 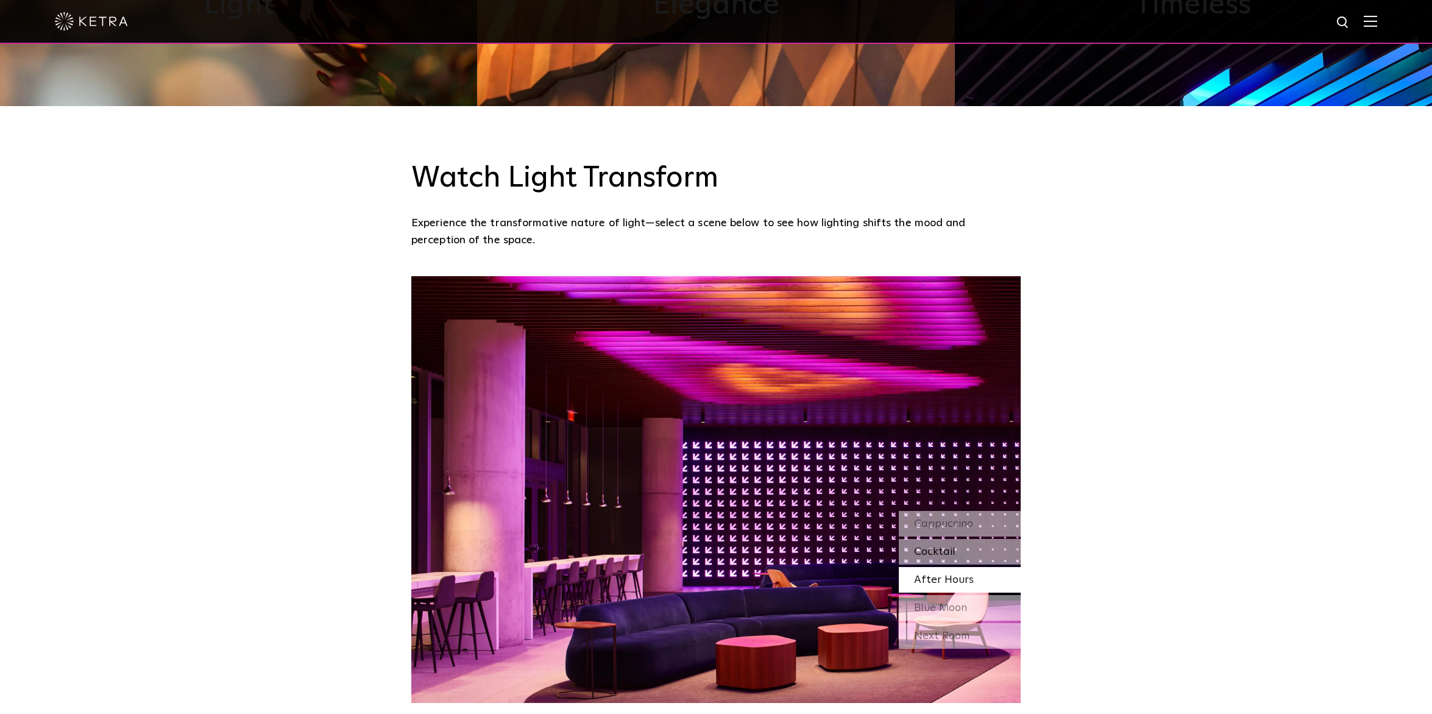 What do you see at coordinates (940, 607) in the screenshot?
I see `span: Blue Moon` at bounding box center [940, 607].